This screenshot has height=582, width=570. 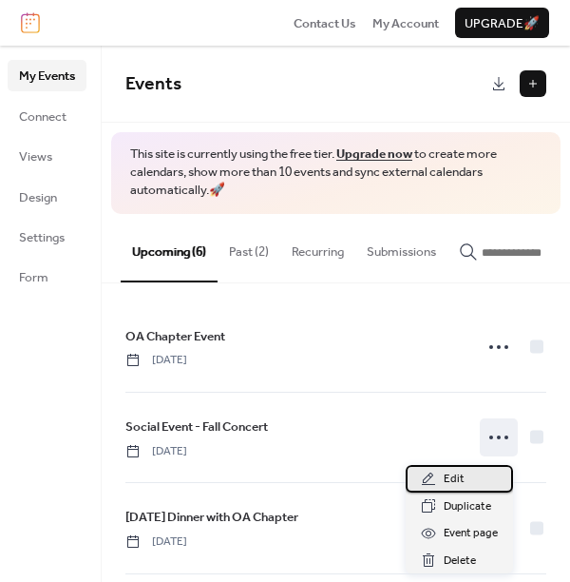 I want to click on span: Views, so click(x=35, y=157).